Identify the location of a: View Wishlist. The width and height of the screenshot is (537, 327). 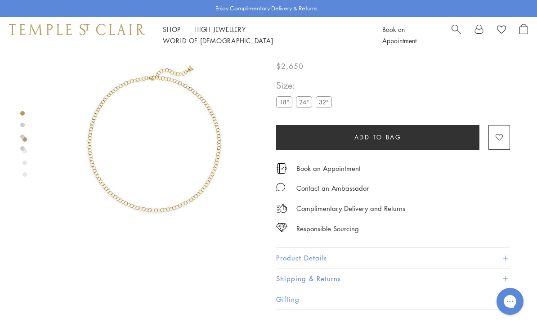
(501, 31).